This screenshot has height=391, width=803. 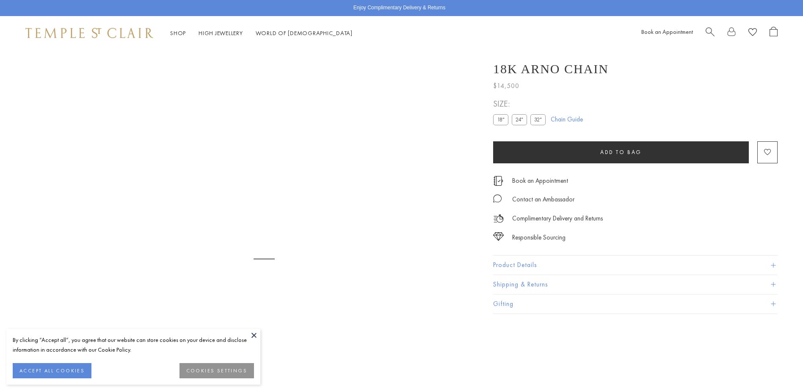 I want to click on img: Temple St. Clair, so click(x=89, y=33).